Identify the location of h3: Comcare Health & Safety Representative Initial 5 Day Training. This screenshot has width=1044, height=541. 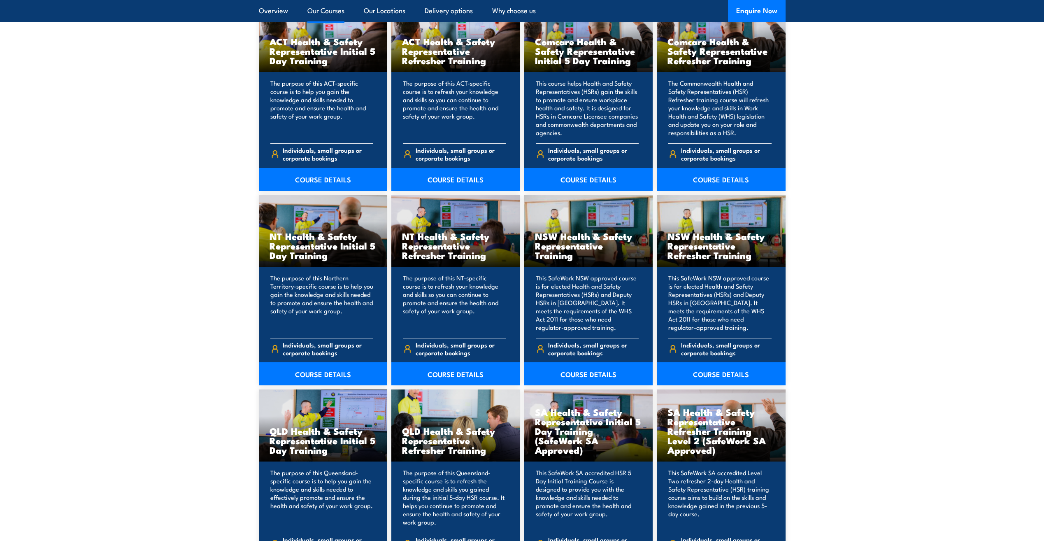
(588, 51).